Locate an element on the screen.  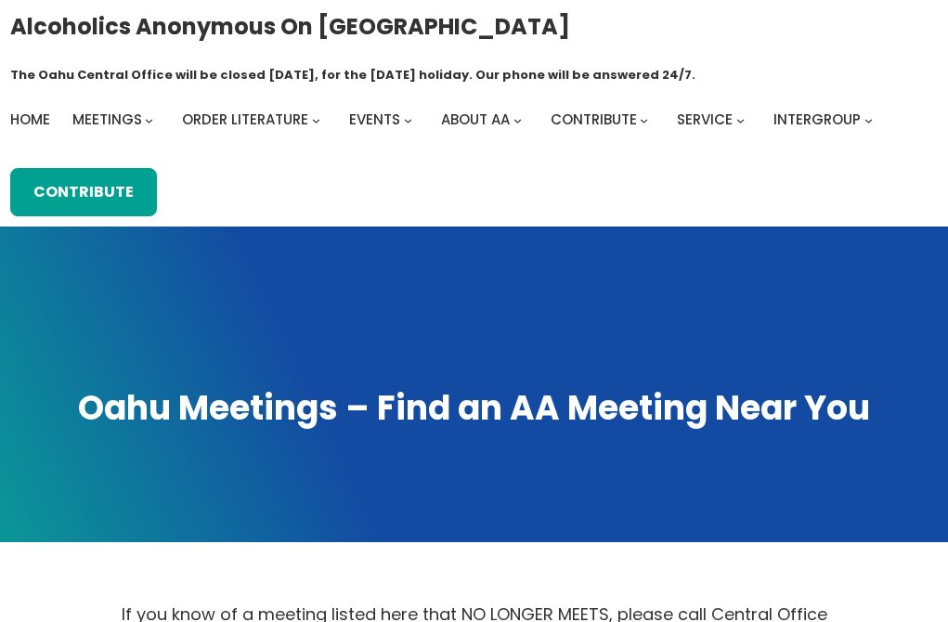
span: About AA is located at coordinates (475, 119).